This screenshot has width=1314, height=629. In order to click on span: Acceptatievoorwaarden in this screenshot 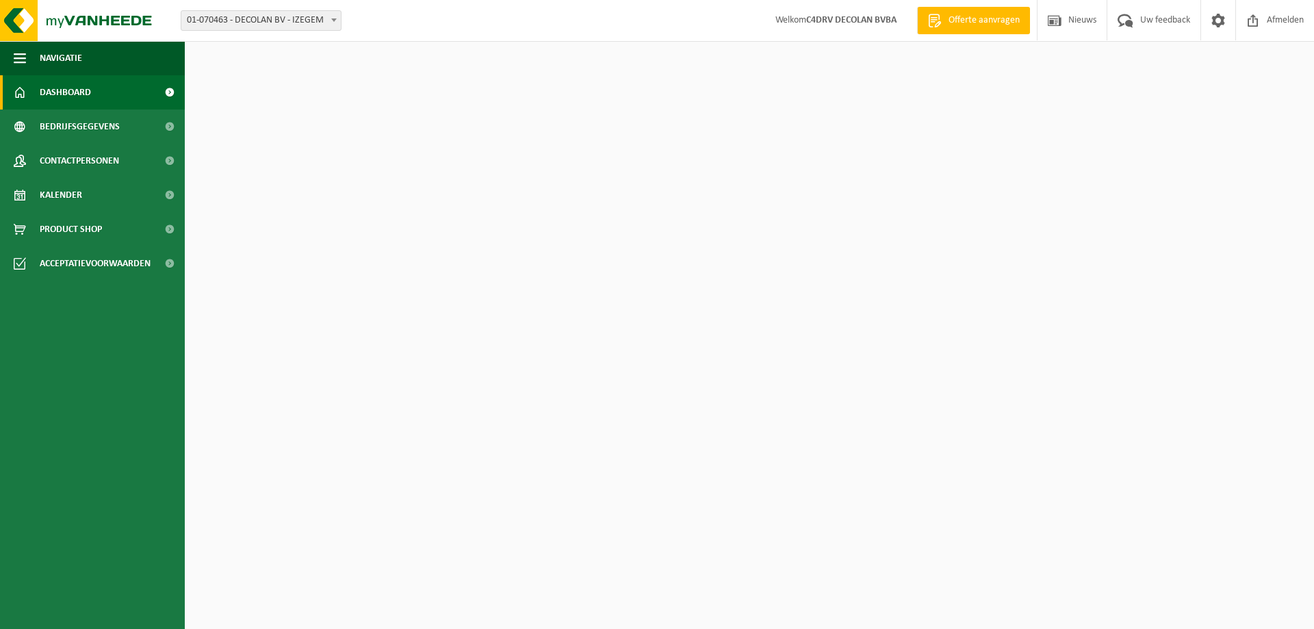, I will do `click(95, 263)`.